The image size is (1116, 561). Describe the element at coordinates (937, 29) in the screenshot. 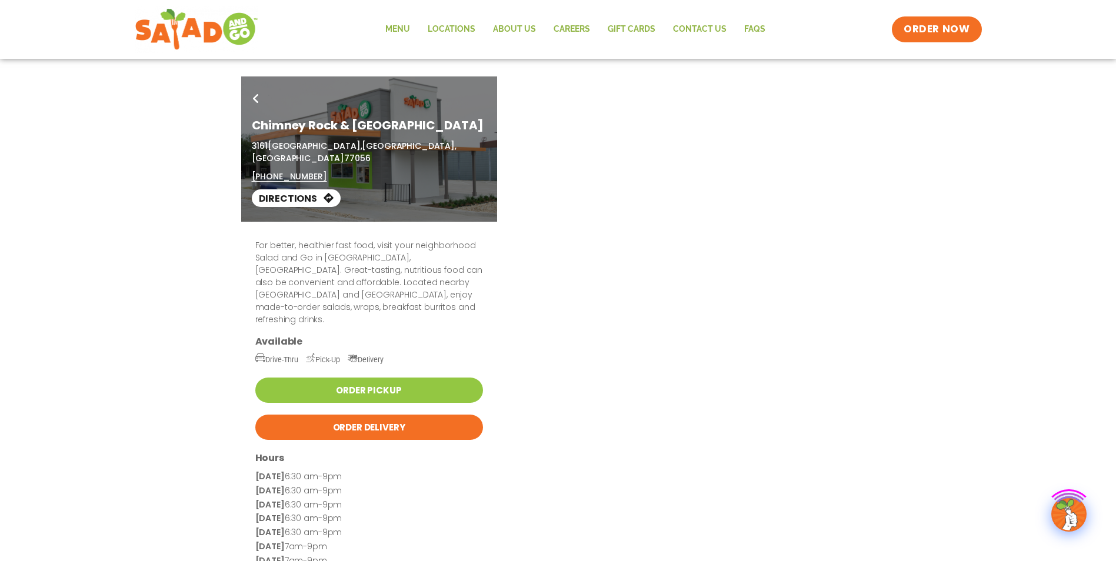

I see `span: ORDER NOW` at that location.